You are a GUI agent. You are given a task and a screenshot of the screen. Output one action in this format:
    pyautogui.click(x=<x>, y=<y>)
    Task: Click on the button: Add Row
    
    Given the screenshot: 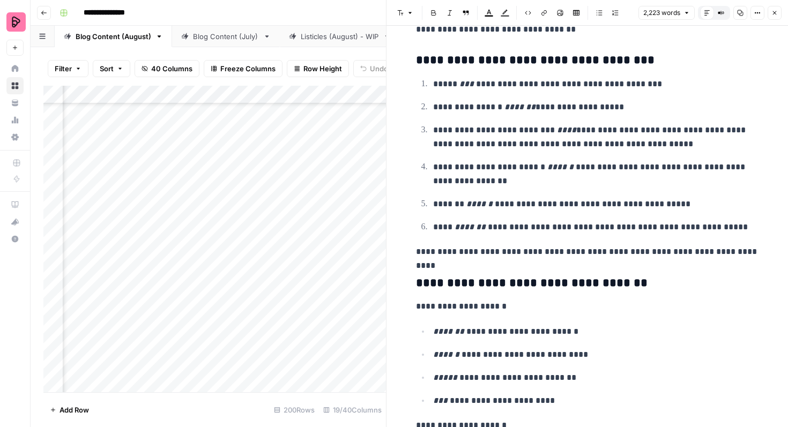 What is the action you would take?
    pyautogui.click(x=69, y=410)
    